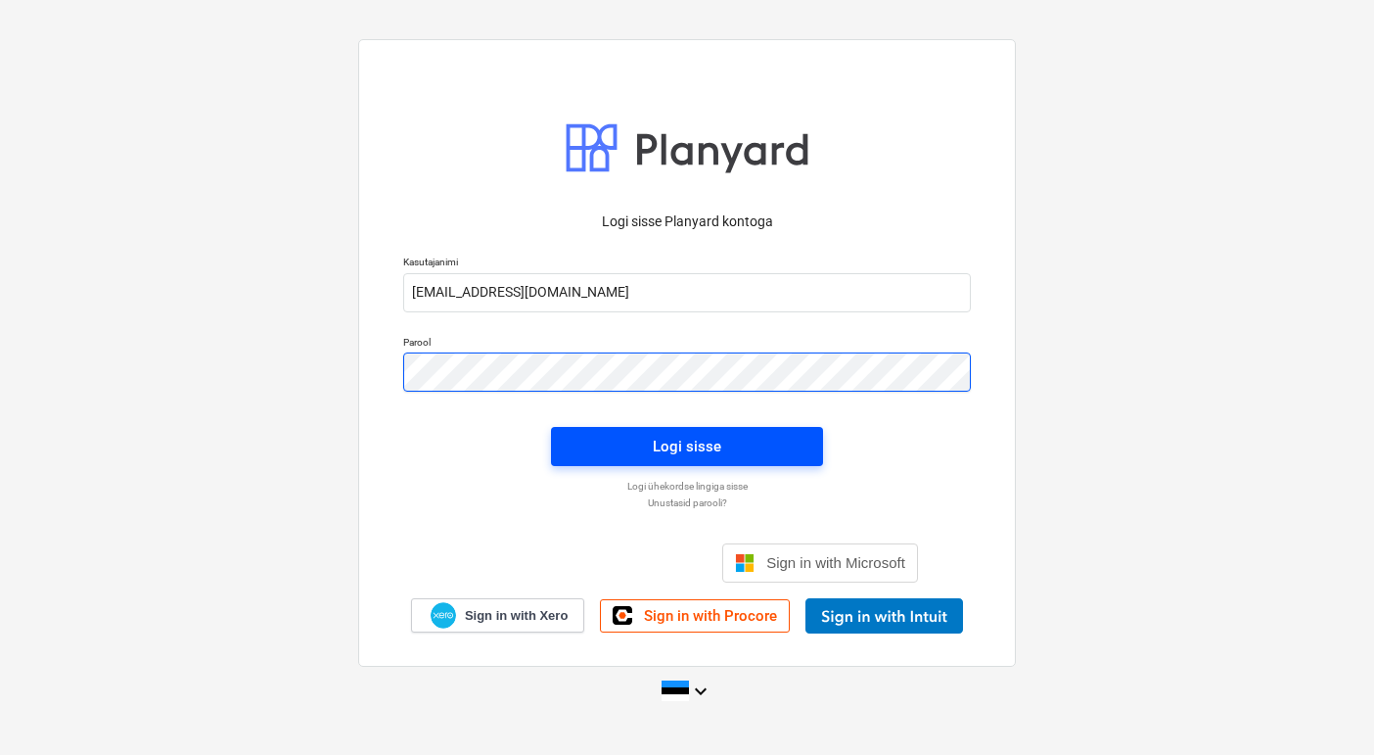  Describe the element at coordinates (687, 502) in the screenshot. I see `a: Unustasid parooli?` at that location.